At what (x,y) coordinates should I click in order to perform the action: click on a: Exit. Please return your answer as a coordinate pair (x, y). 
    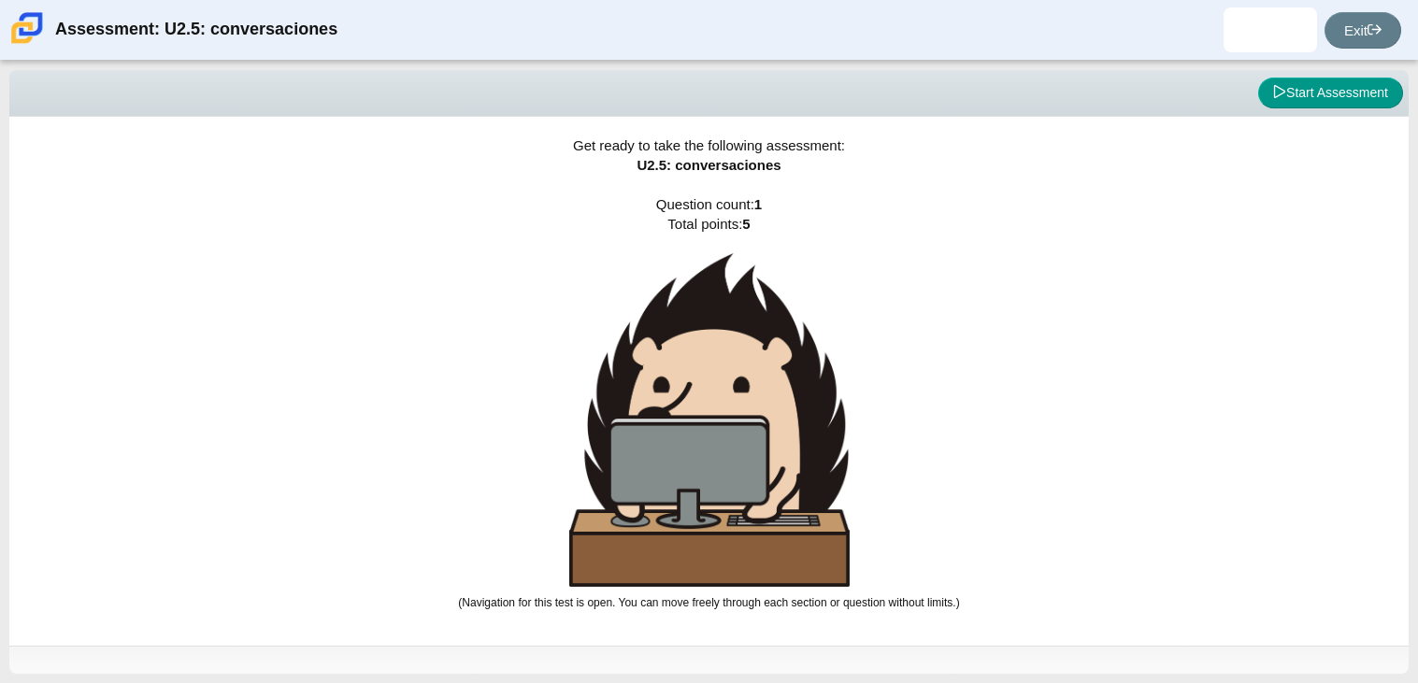
    Looking at the image, I should click on (1362, 30).